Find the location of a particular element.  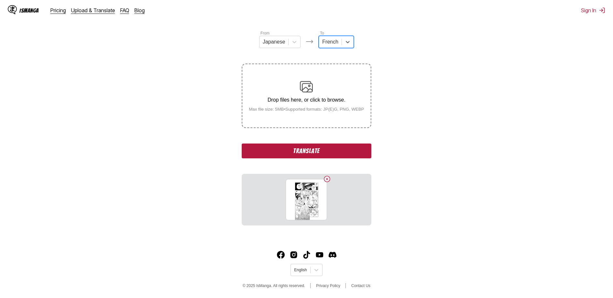

img: Languages icon is located at coordinates (309, 42).